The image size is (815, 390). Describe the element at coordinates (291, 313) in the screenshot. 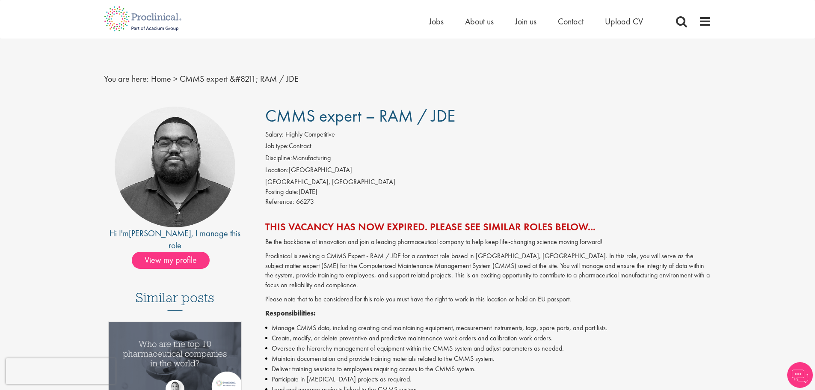

I see `strong: Responsibilities:` at that location.